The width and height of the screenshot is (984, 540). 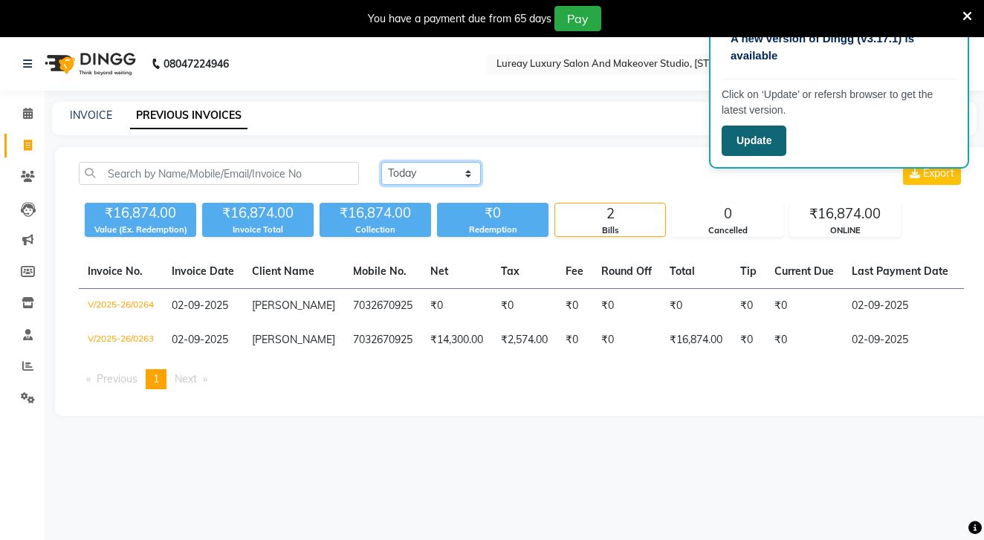 I want to click on div: Invoice Total, so click(x=258, y=230).